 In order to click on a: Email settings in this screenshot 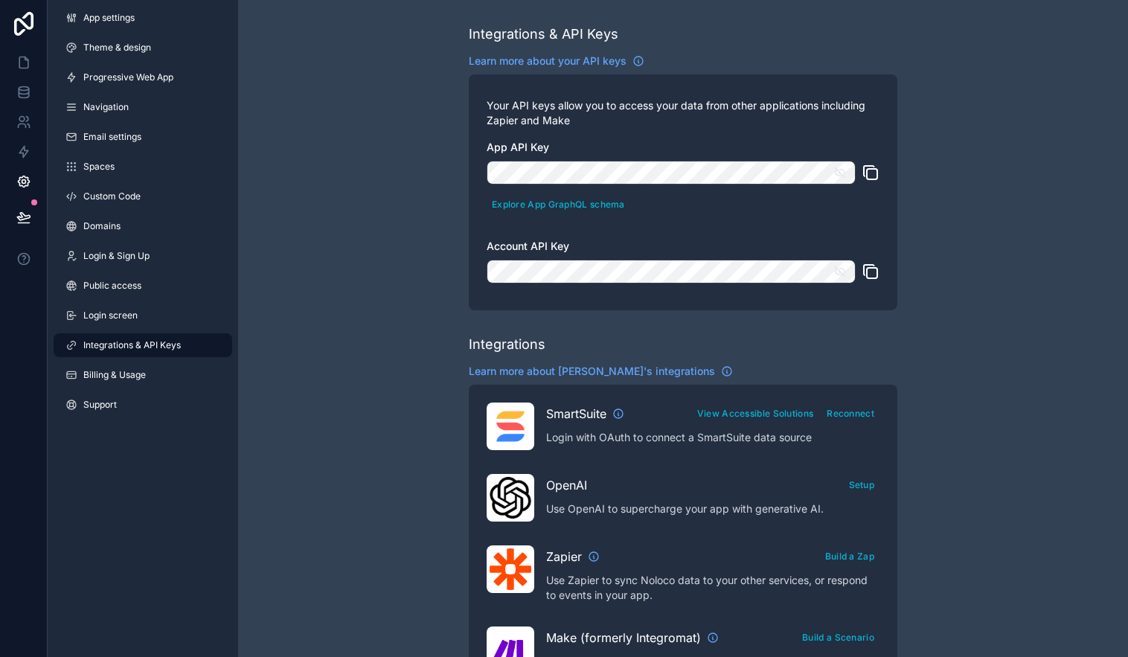, I will do `click(143, 137)`.